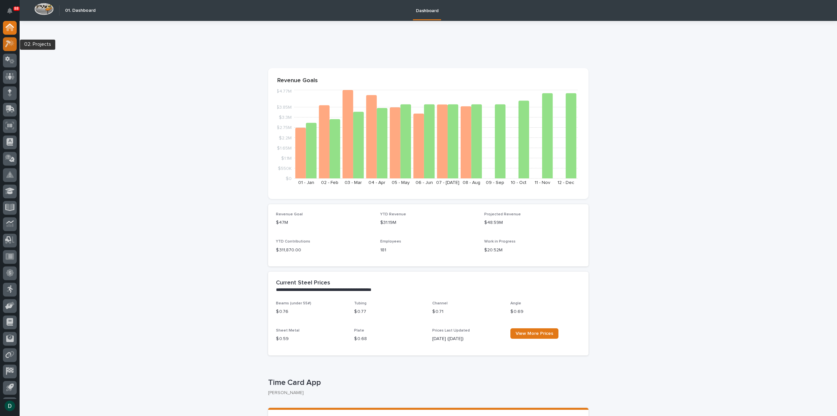 The width and height of the screenshot is (837, 416). I want to click on span: Beams (under 55#), so click(294, 303).